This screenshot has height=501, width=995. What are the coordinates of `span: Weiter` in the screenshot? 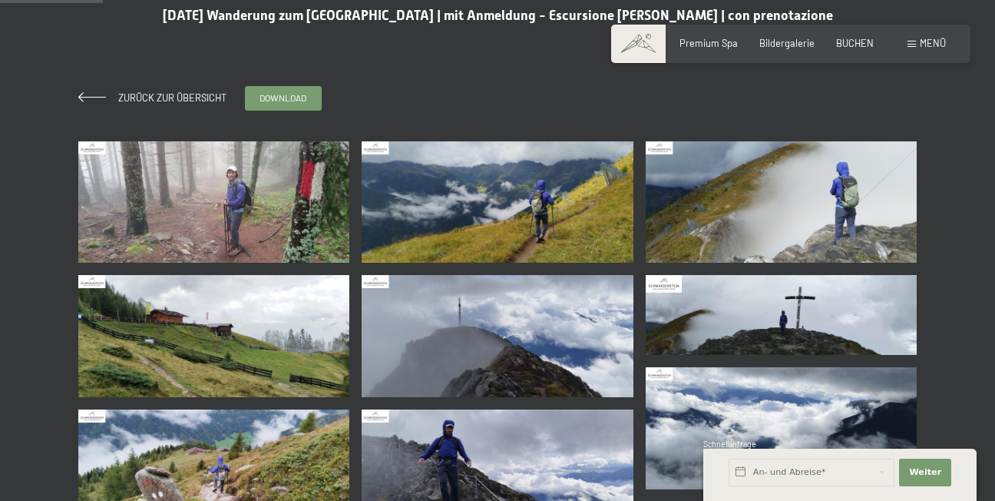 It's located at (925, 472).